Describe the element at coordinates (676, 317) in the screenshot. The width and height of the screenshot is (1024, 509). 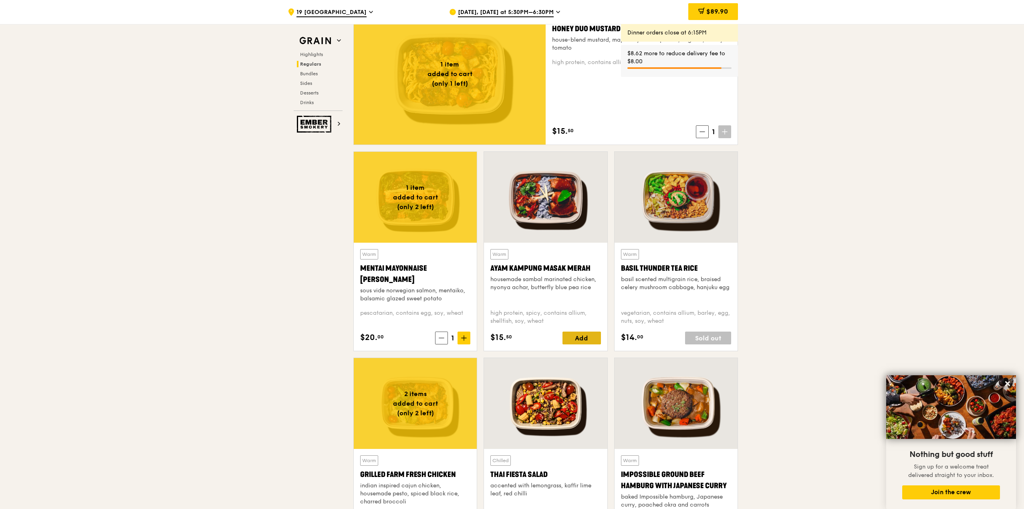
I see `div: vegetarian, contains allium, barley, egg, nuts, soy, wheat` at that location.